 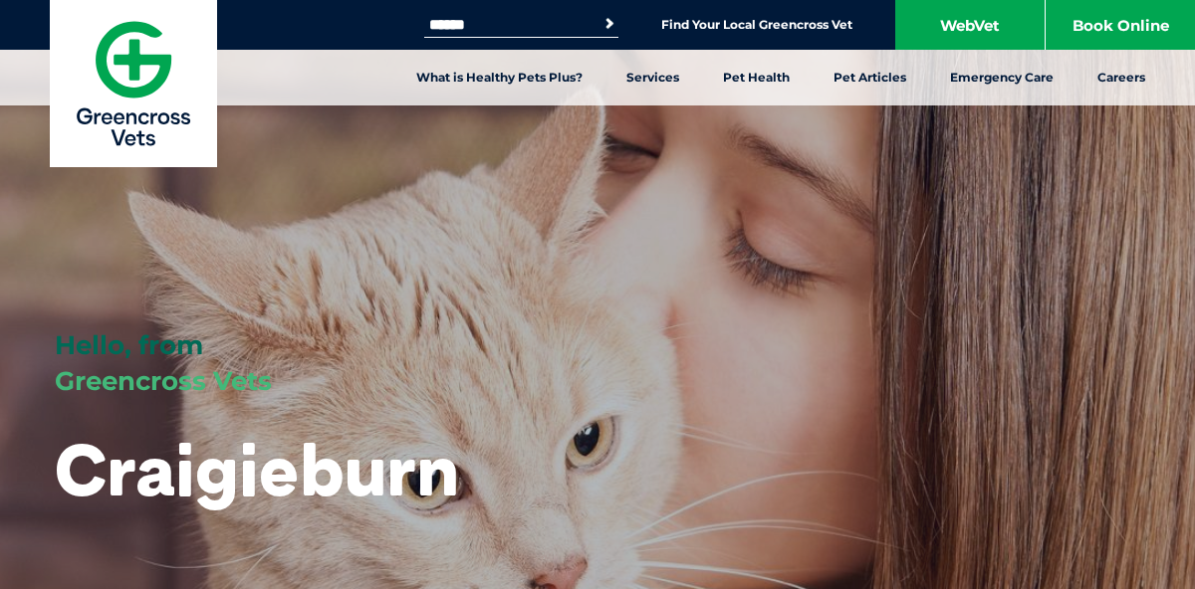 What do you see at coordinates (257, 469) in the screenshot?
I see `h1: Craigieburn` at bounding box center [257, 469].